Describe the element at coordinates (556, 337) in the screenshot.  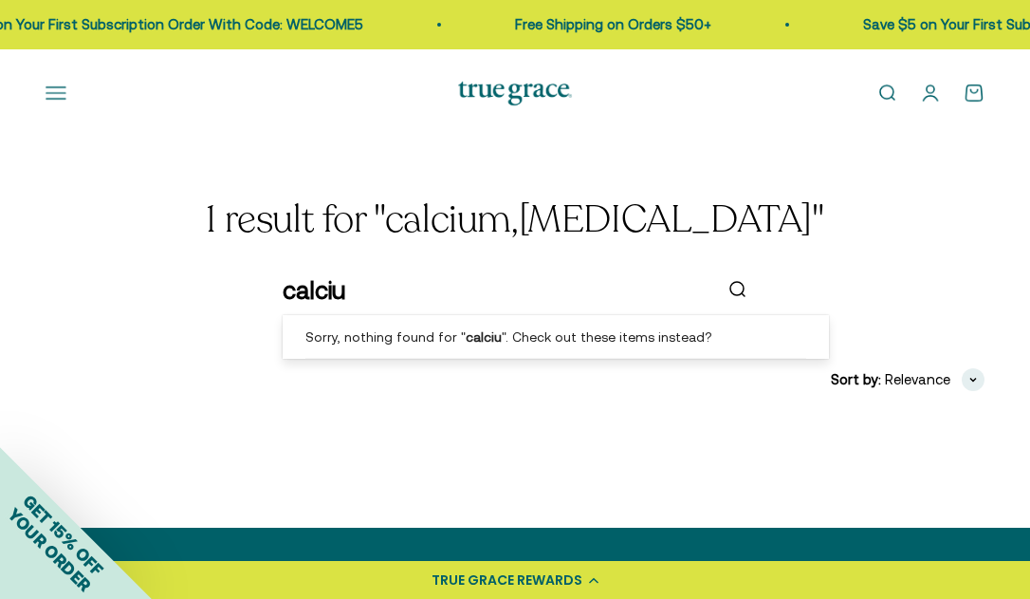
I see `p: Sorry, nothing found for " ". Check out these items instead?` at that location.